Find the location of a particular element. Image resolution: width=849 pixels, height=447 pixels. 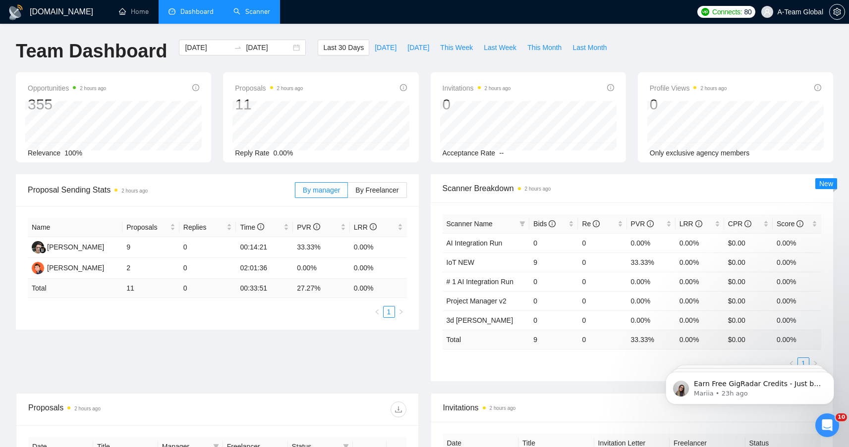

button: Last 30 Days is located at coordinates (343, 48).